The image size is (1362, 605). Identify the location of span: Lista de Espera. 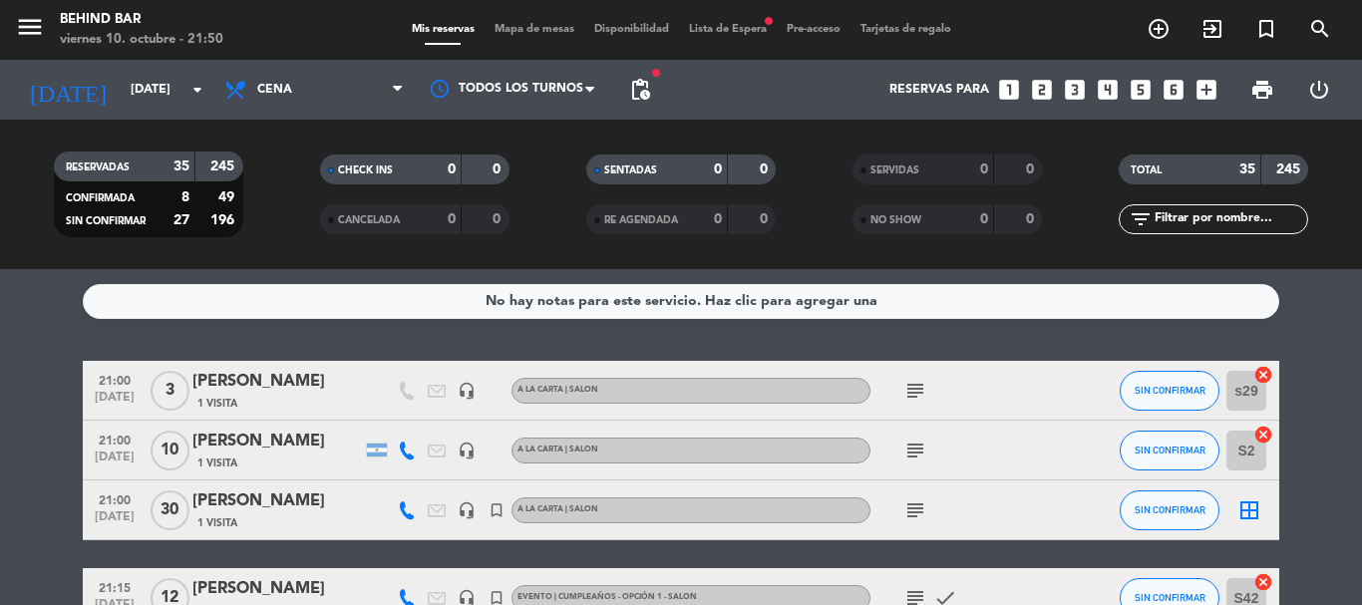
(728, 29).